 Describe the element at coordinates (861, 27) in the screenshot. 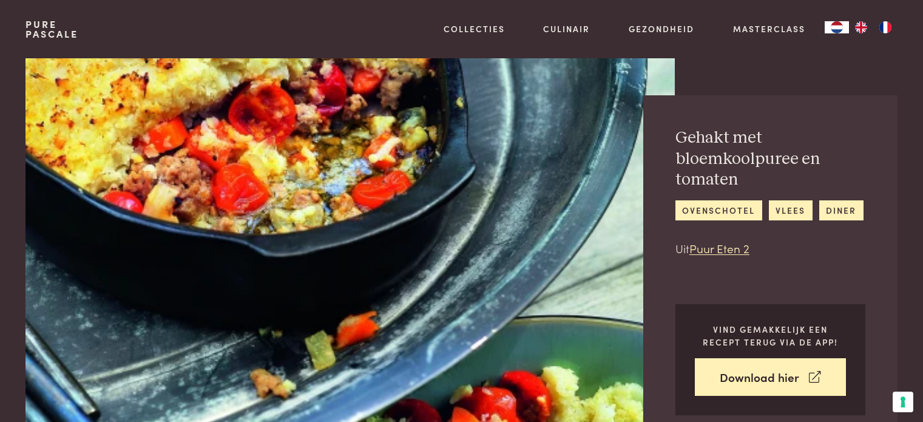

I see `a: EN` at that location.